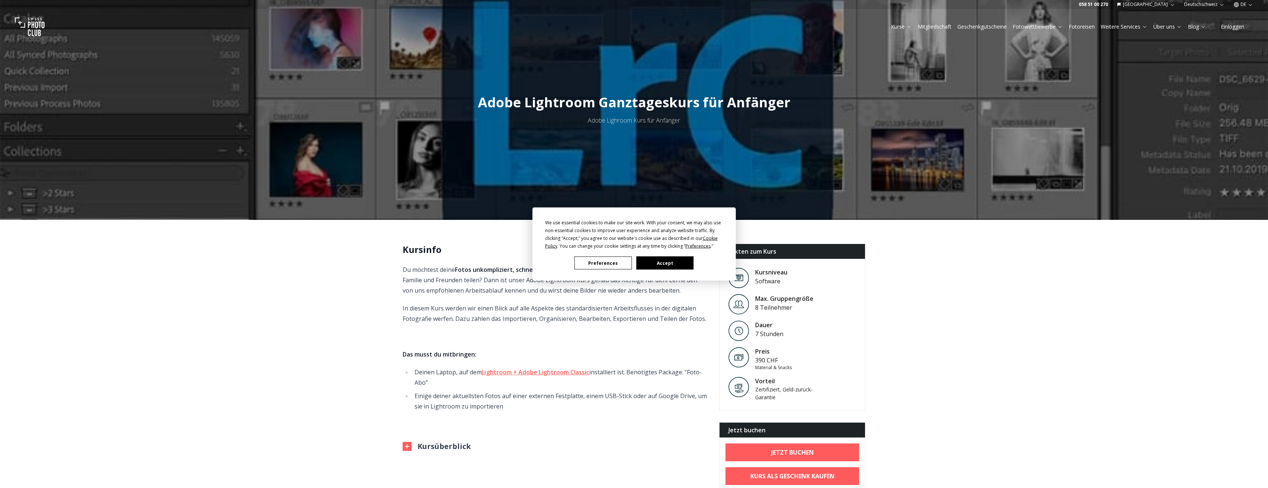  Describe the element at coordinates (664, 263) in the screenshot. I see `button: Accept` at that location.